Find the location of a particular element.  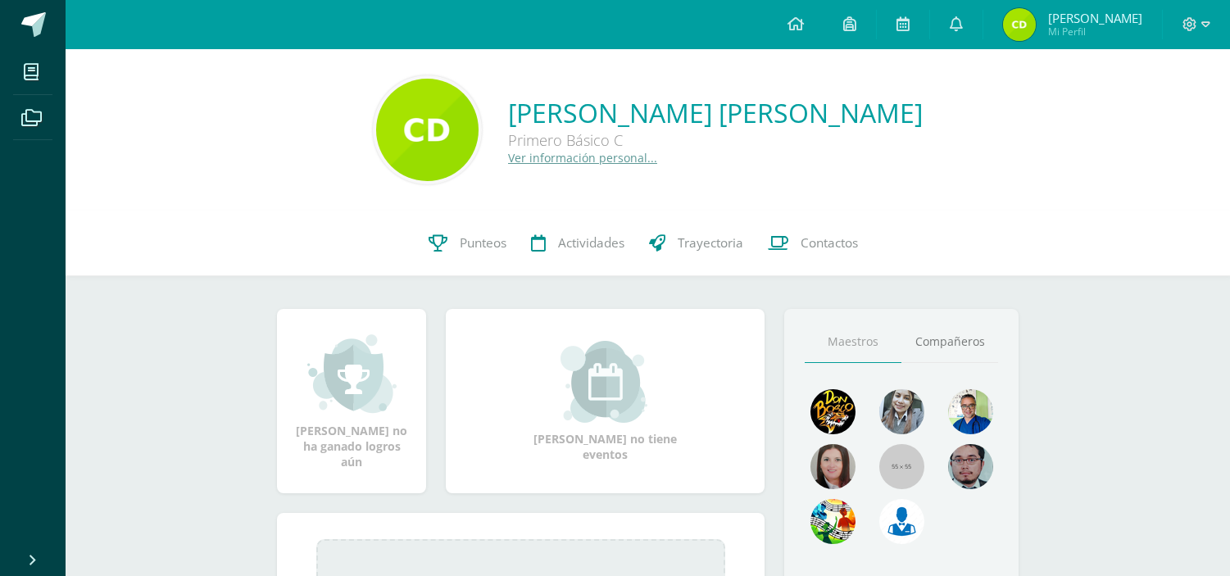

img: d0e54f245e8330cebada5b5b95708334.png is located at coordinates (970, 466).